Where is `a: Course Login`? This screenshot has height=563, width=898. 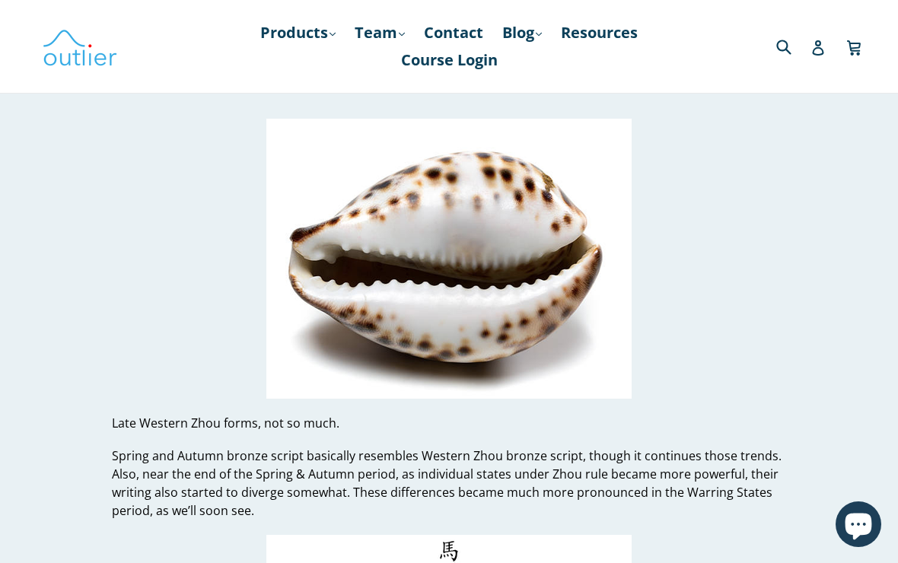
a: Course Login is located at coordinates (449, 60).